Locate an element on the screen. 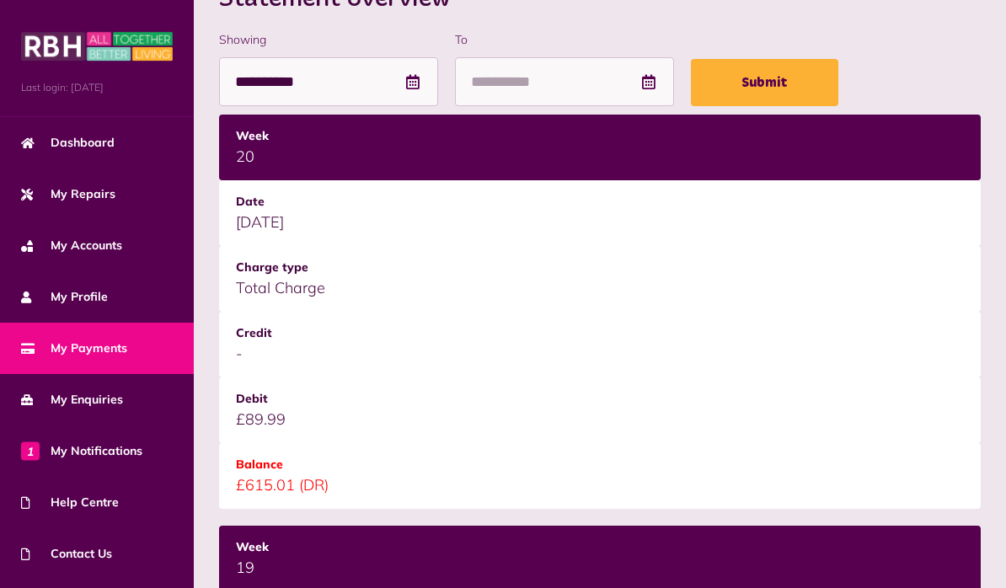 The width and height of the screenshot is (1006, 588). span: Dashboard is located at coordinates (67, 142).